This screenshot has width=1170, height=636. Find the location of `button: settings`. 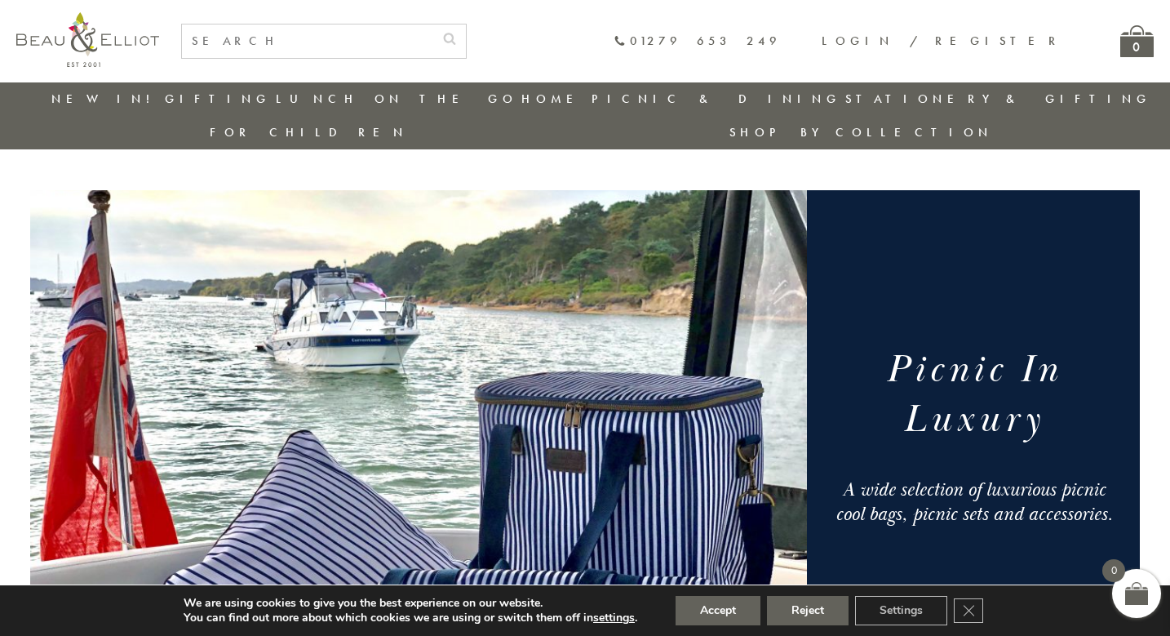

button: settings is located at coordinates (614, 618).